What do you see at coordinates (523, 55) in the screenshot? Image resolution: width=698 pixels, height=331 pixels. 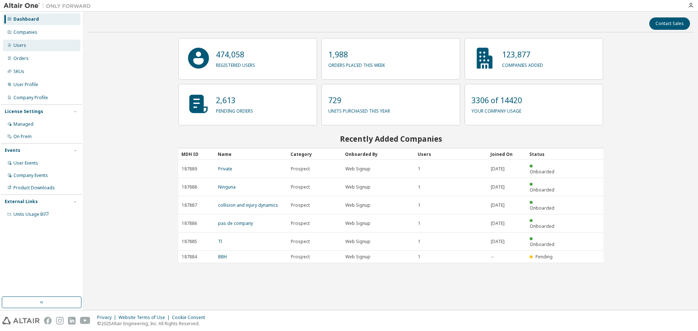 I see `p: 123,877` at bounding box center [523, 55].